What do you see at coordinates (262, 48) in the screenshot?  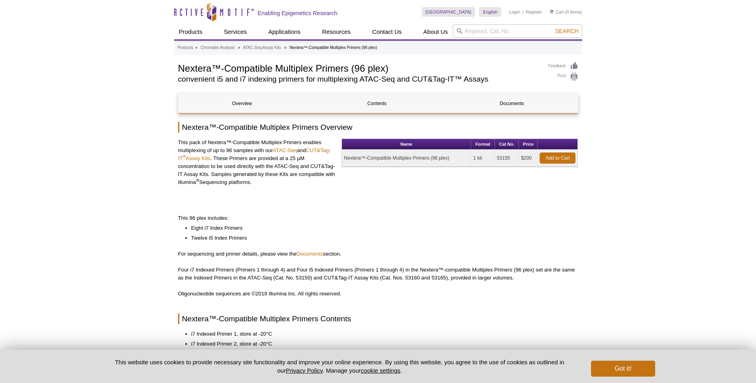 I see `a: ATAC-Seq Assay Kits` at bounding box center [262, 48].